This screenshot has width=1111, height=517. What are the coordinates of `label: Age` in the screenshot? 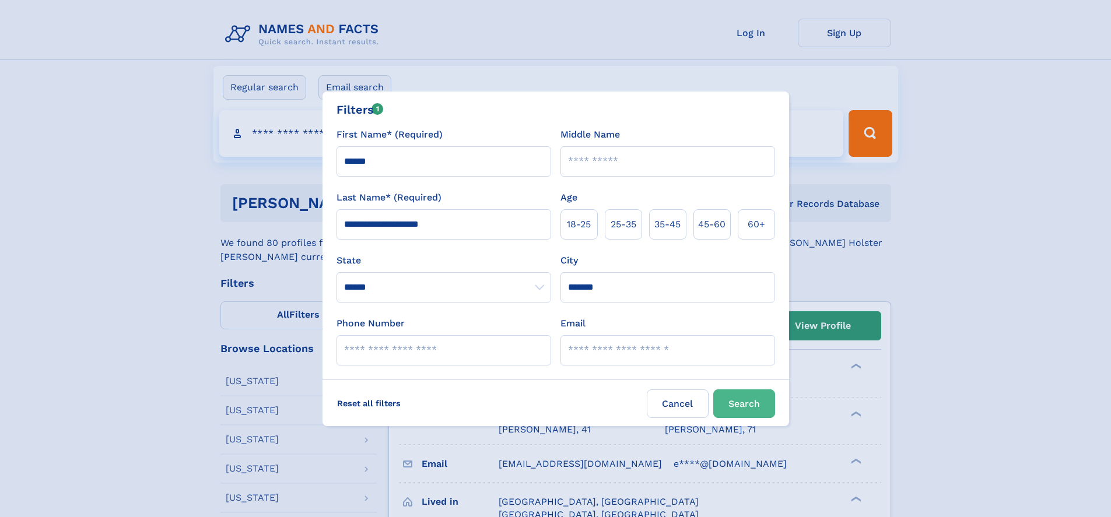 It's located at (568, 198).